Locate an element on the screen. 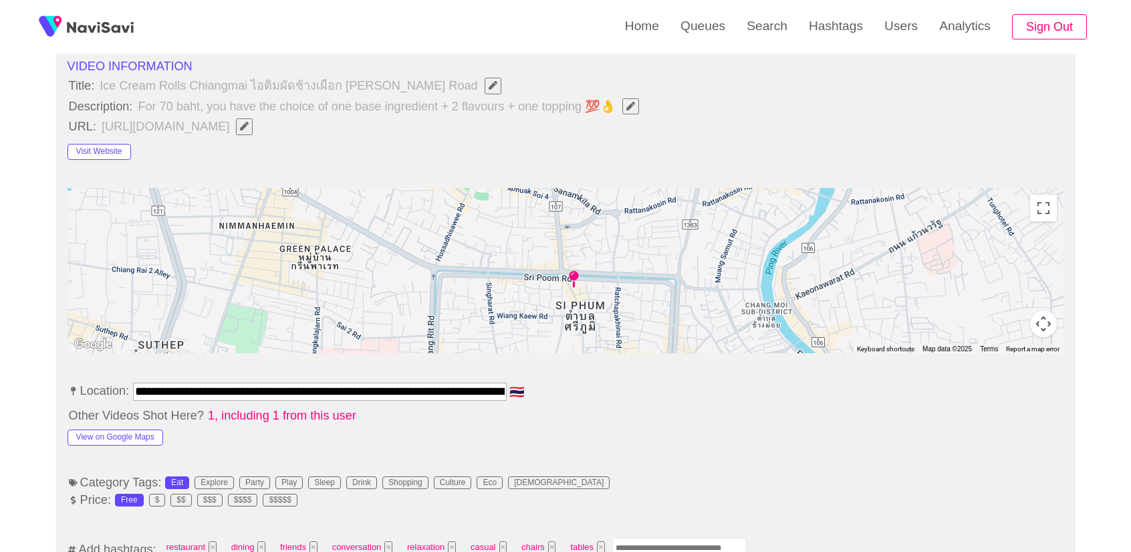 This screenshot has height=552, width=1131. div: Sleep is located at coordinates (324, 483).